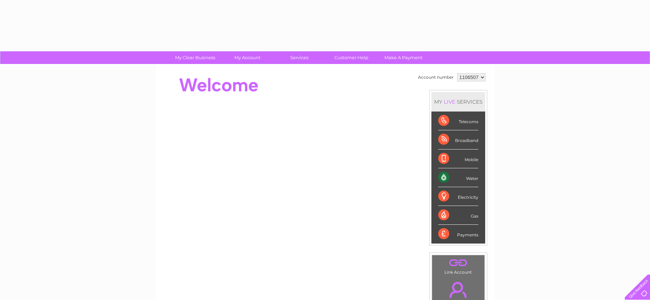  I want to click on div: Telecoms, so click(458, 121).